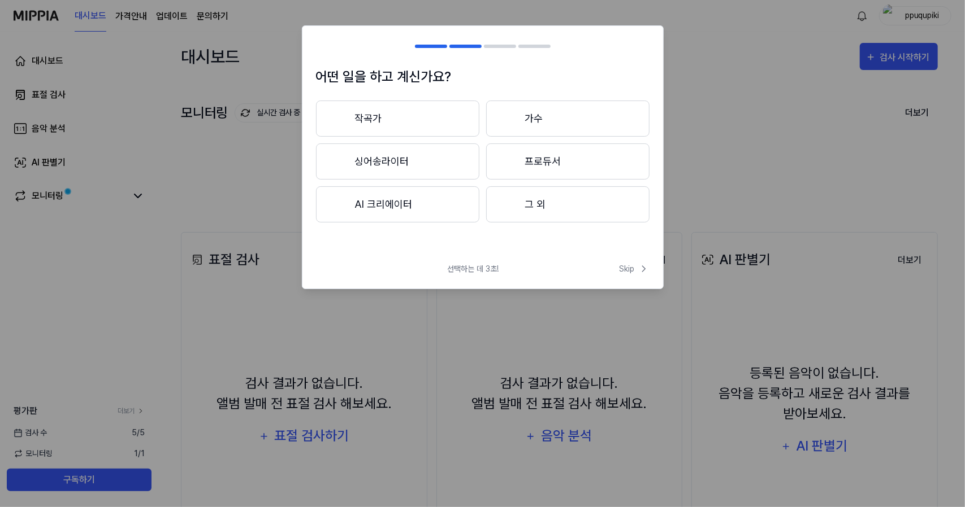  What do you see at coordinates (473, 269) in the screenshot?
I see `span: 선택하는 데 3초!` at bounding box center [473, 269].